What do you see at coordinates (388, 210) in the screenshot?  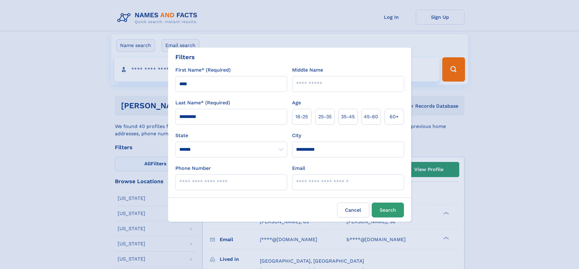 I see `button: Search` at bounding box center [388, 210].